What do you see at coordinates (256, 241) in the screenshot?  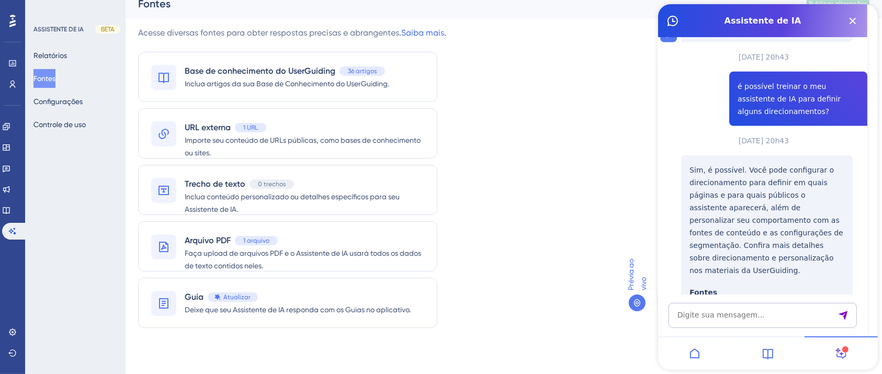 I see `font: 1 arquivo` at bounding box center [256, 241].